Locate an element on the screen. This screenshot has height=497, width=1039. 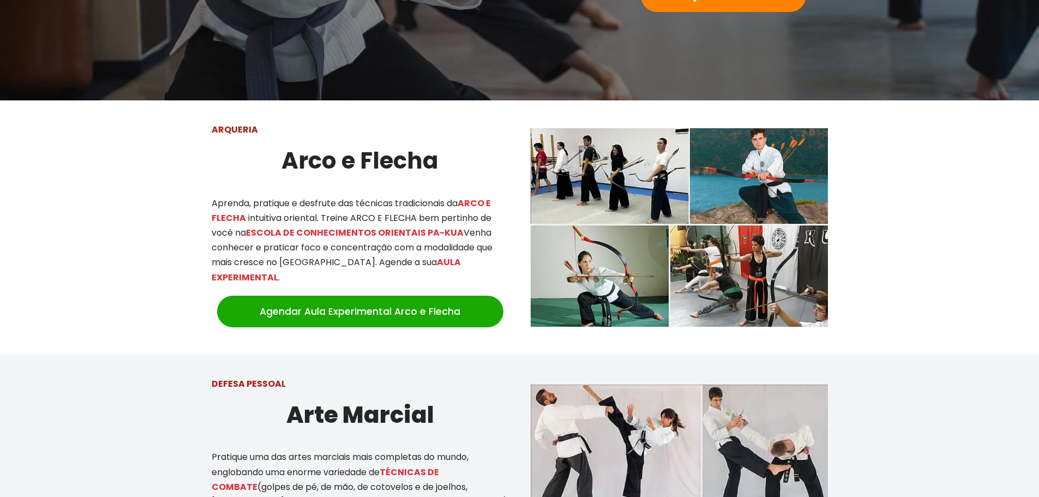
mark: TÉCNICAS DE COMBATE is located at coordinates (325, 479).